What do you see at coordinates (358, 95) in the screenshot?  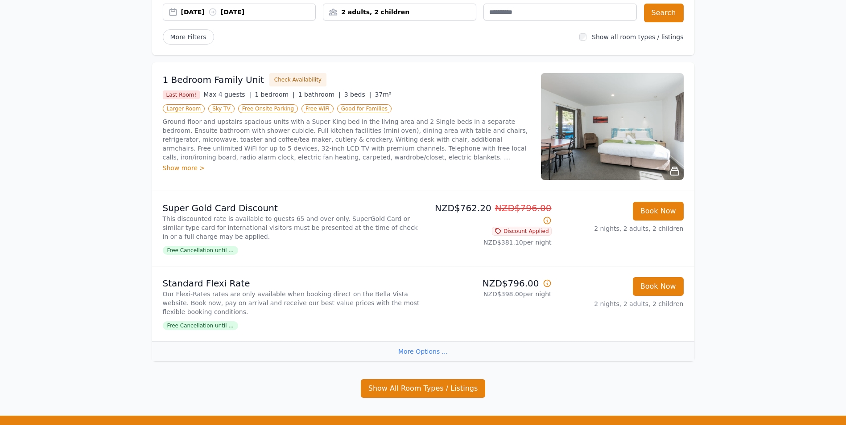 I see `span: 3 beds |` at bounding box center [358, 95].